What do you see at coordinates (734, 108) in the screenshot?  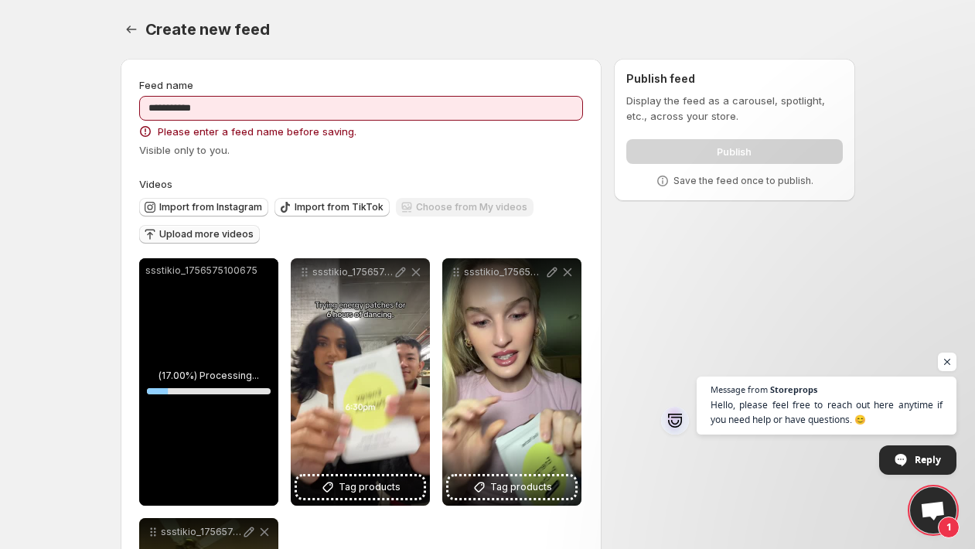 I see `p: Display the feed as a carousel, spotlight, etc., across your store.` at bounding box center [734, 108].